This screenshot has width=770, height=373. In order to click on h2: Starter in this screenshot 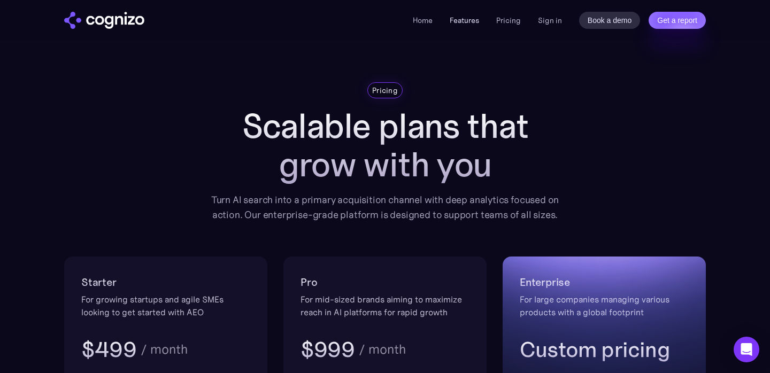, I will do `click(166, 282)`.